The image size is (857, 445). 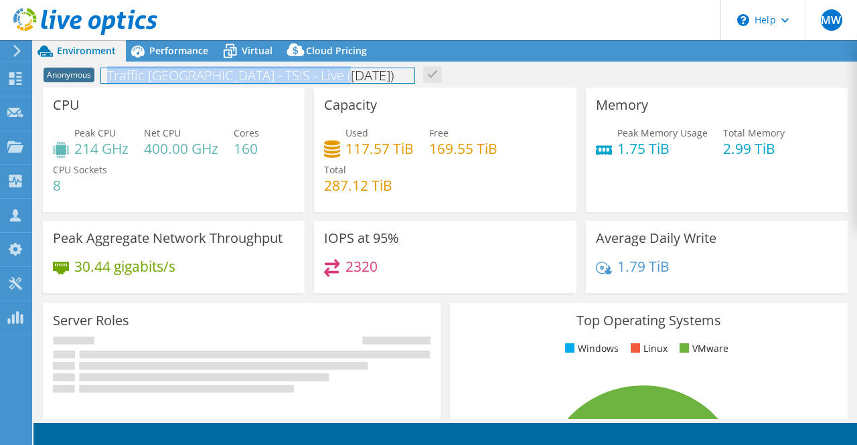 What do you see at coordinates (662, 149) in the screenshot?
I see `h4: 1.75 TiB` at bounding box center [662, 149].